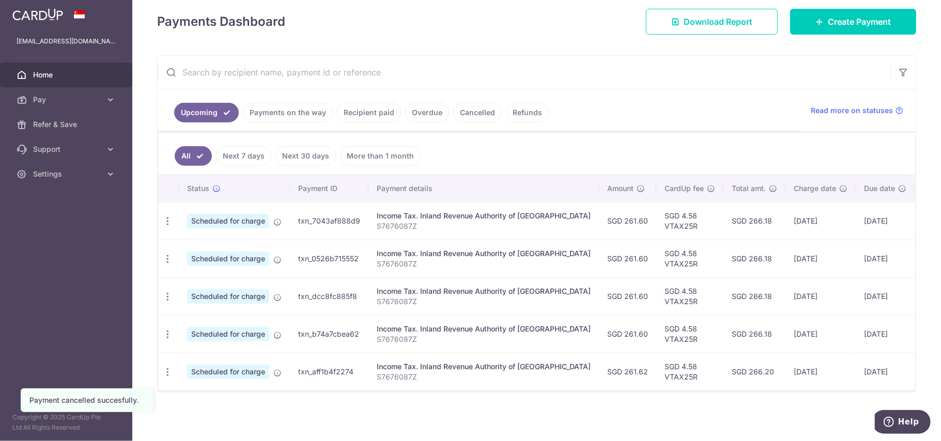 The height and width of the screenshot is (441, 941). What do you see at coordinates (815, 189) in the screenshot?
I see `span: Charge date` at bounding box center [815, 189].